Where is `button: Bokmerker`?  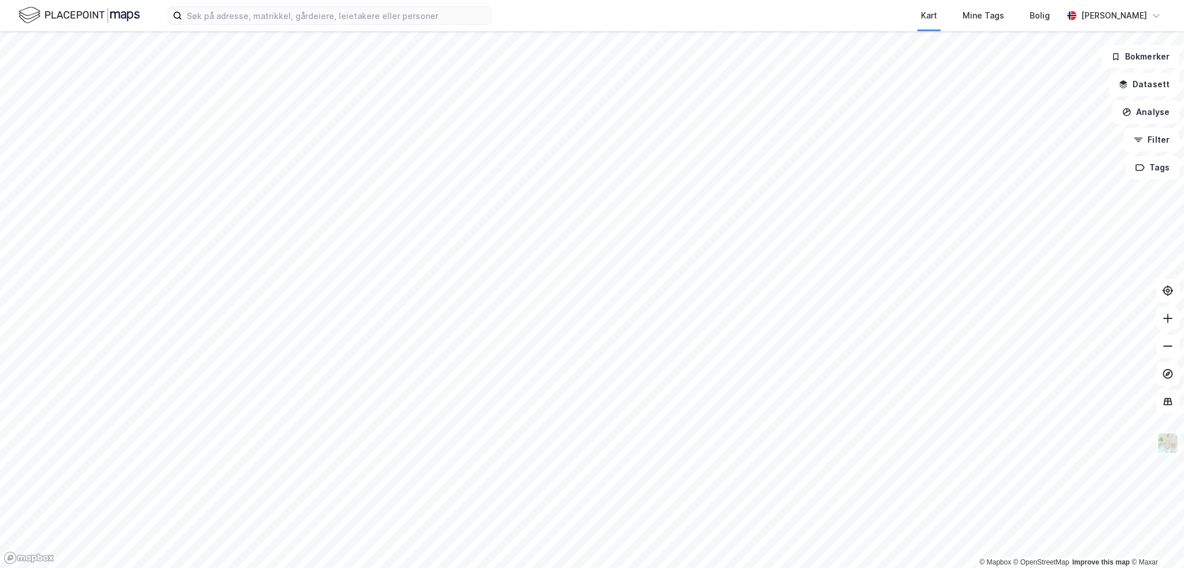
button: Bokmerker is located at coordinates (1140, 57).